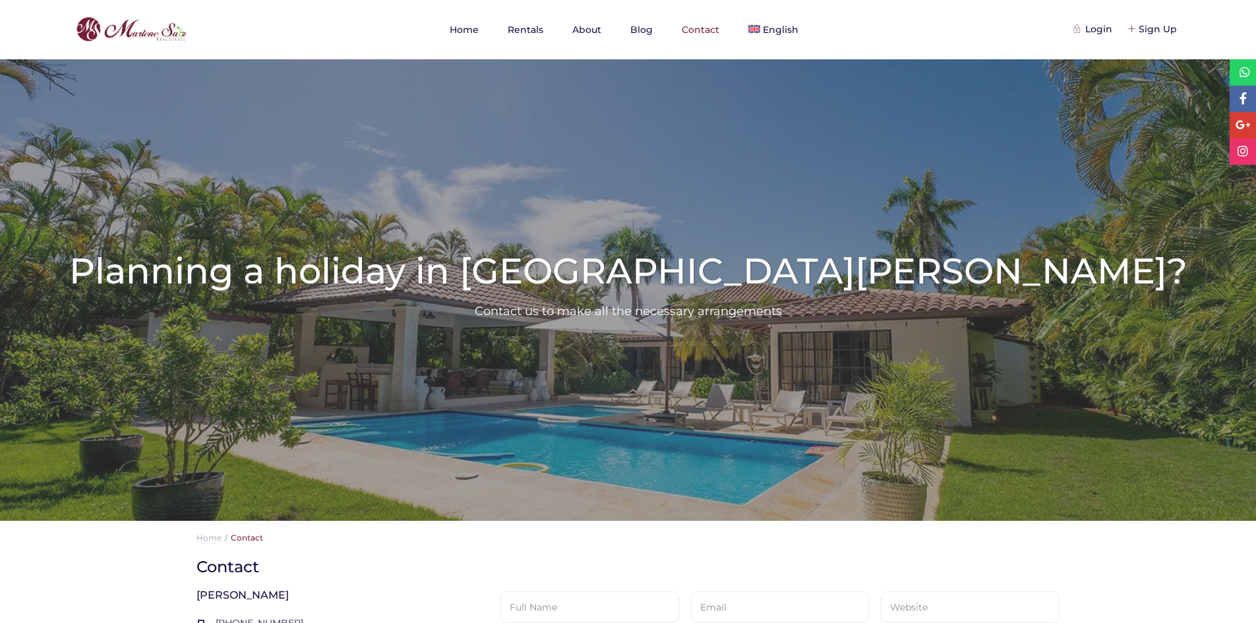 Image resolution: width=1256 pixels, height=623 pixels. I want to click on input: Email, so click(780, 607).